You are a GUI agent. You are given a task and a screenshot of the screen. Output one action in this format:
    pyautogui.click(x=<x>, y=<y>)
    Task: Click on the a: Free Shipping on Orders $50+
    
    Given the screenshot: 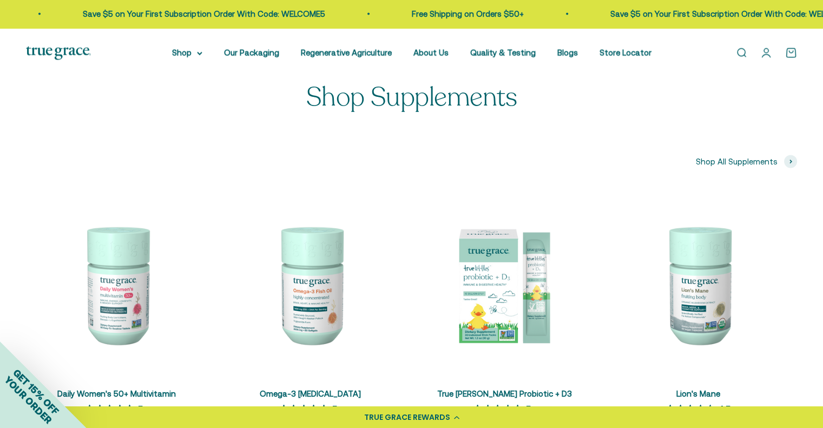 What is the action you would take?
    pyautogui.click(x=468, y=14)
    